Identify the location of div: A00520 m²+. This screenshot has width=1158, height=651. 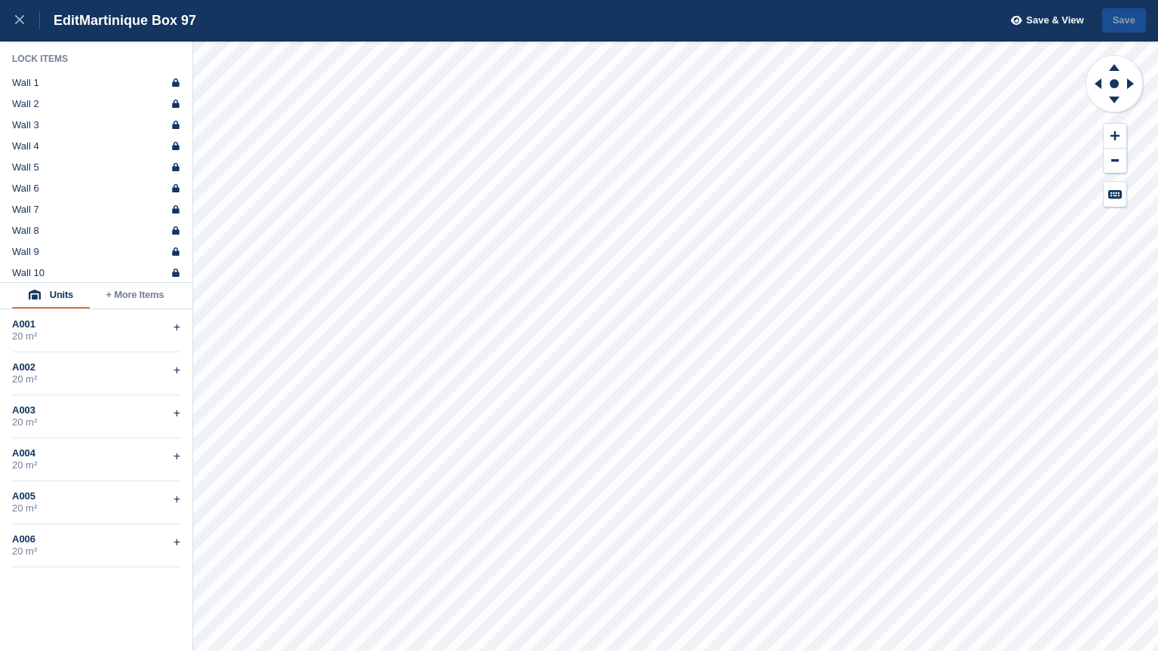
(96, 502).